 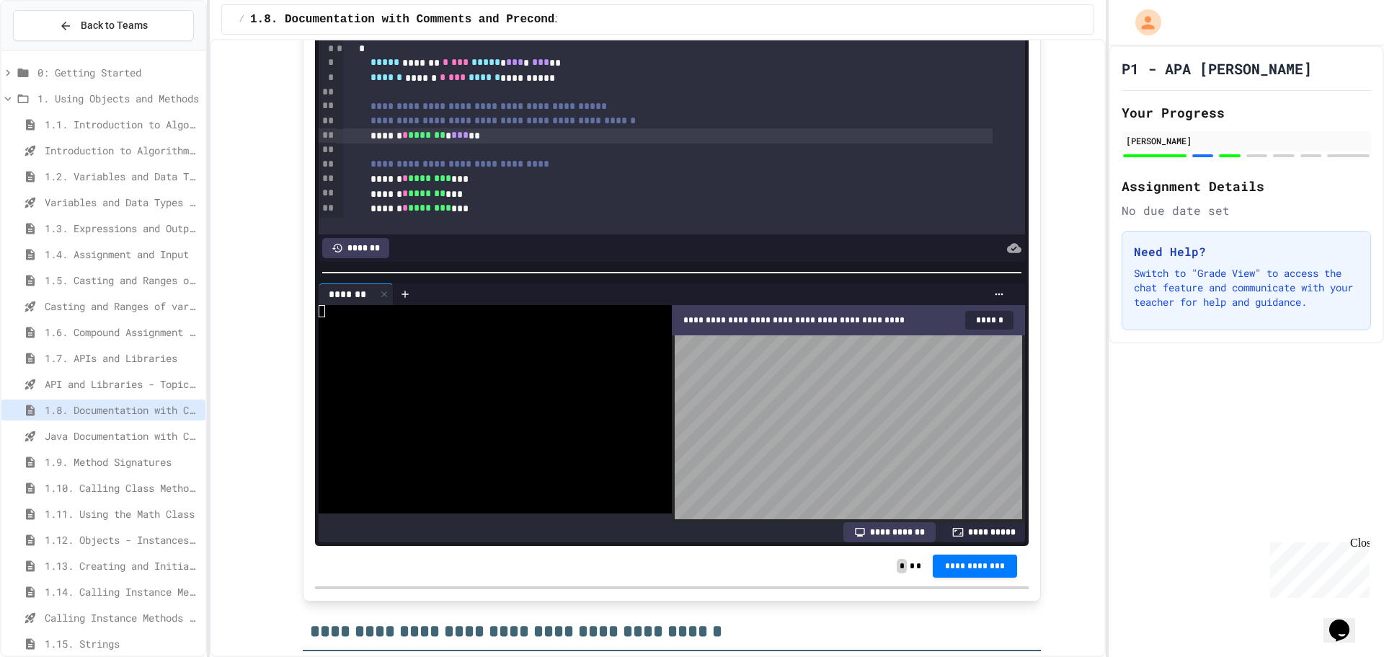 What do you see at coordinates (122, 643) in the screenshot?
I see `span: 1.15. Strings` at bounding box center [122, 643].